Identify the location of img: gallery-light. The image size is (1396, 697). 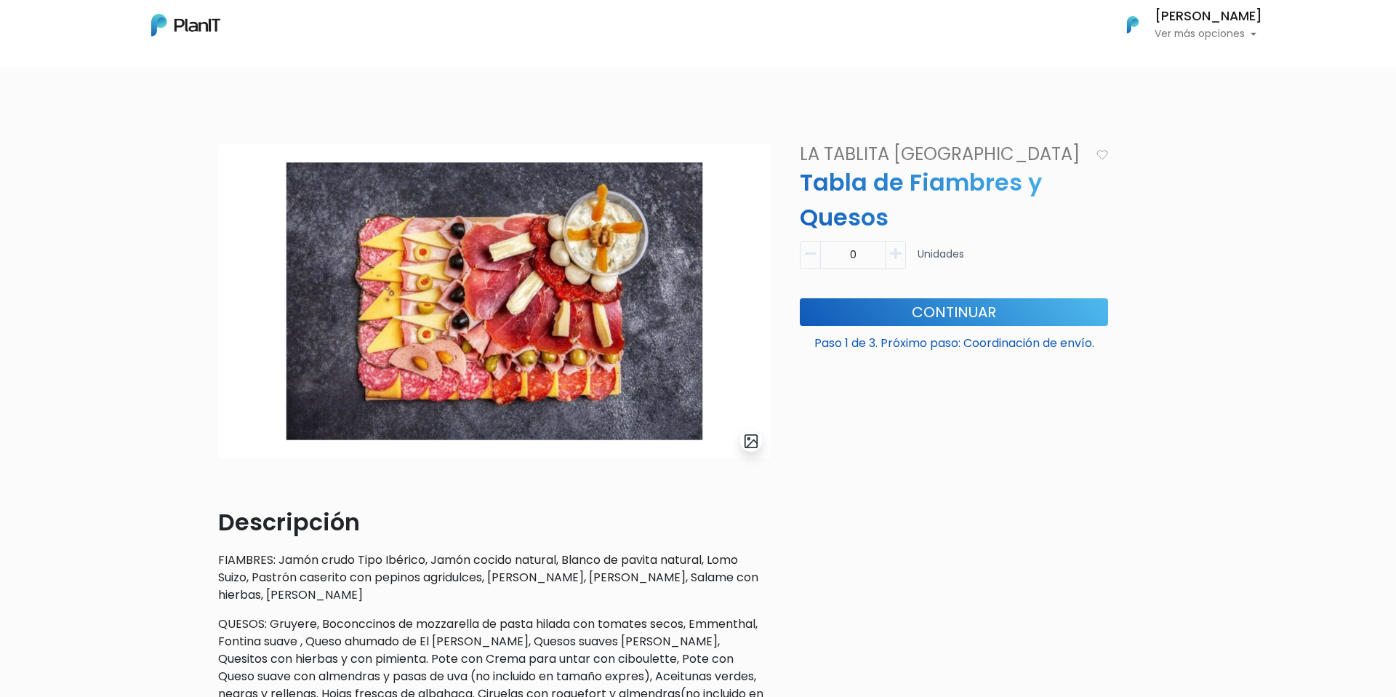
(751, 441).